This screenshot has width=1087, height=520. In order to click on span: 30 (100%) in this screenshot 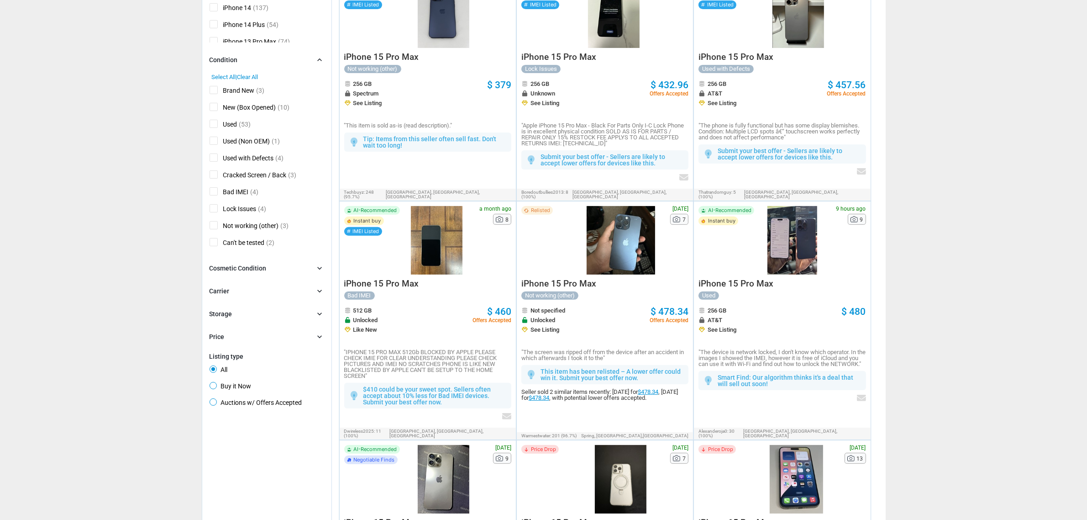, I will do `click(716, 433)`.